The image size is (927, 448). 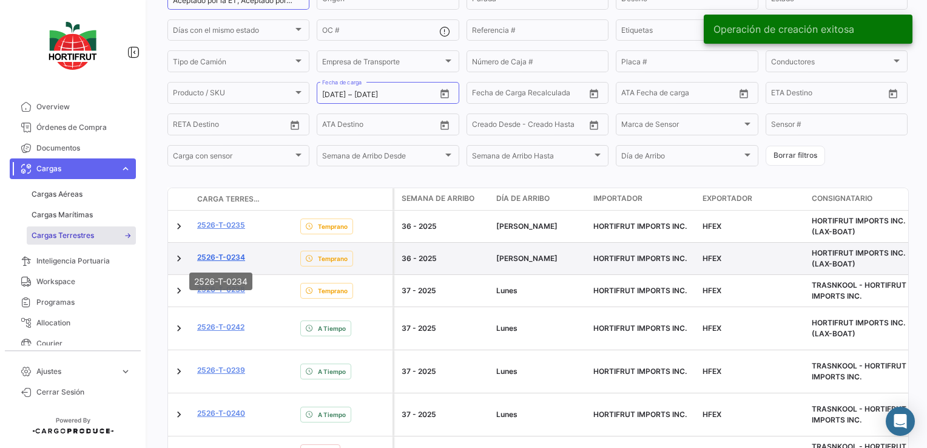 I want to click on span: Producto / SKU, so click(x=233, y=95).